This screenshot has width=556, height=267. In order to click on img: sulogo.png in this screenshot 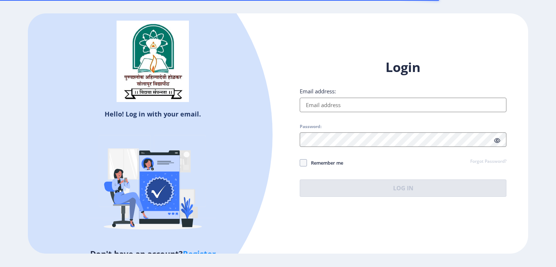, I will do `click(153, 62)`.